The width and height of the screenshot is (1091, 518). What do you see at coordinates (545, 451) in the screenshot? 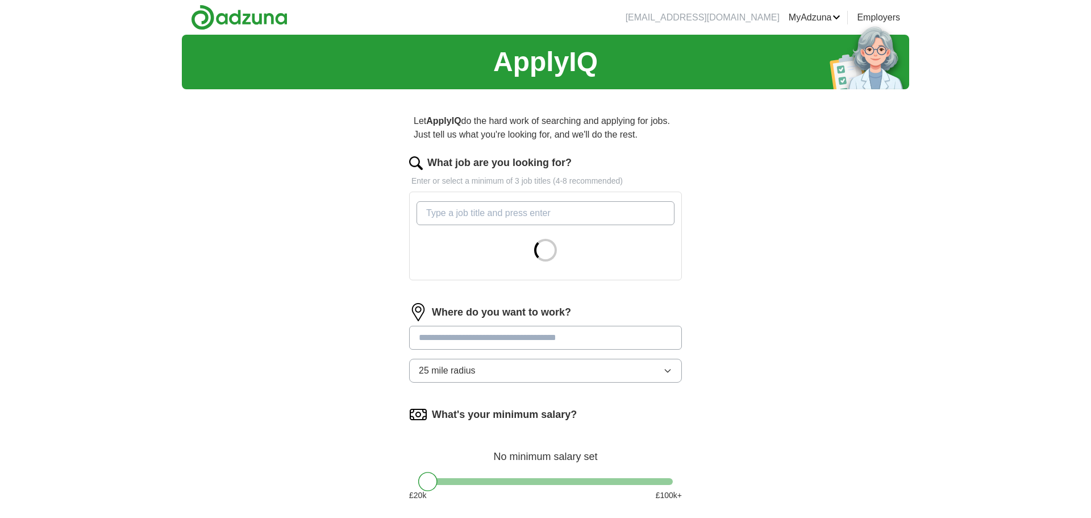
I see `div: No minimum salary set` at bounding box center [545, 451].